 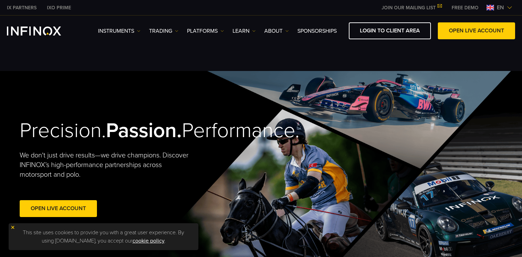 I want to click on a: PLATFORMS, so click(x=205, y=31).